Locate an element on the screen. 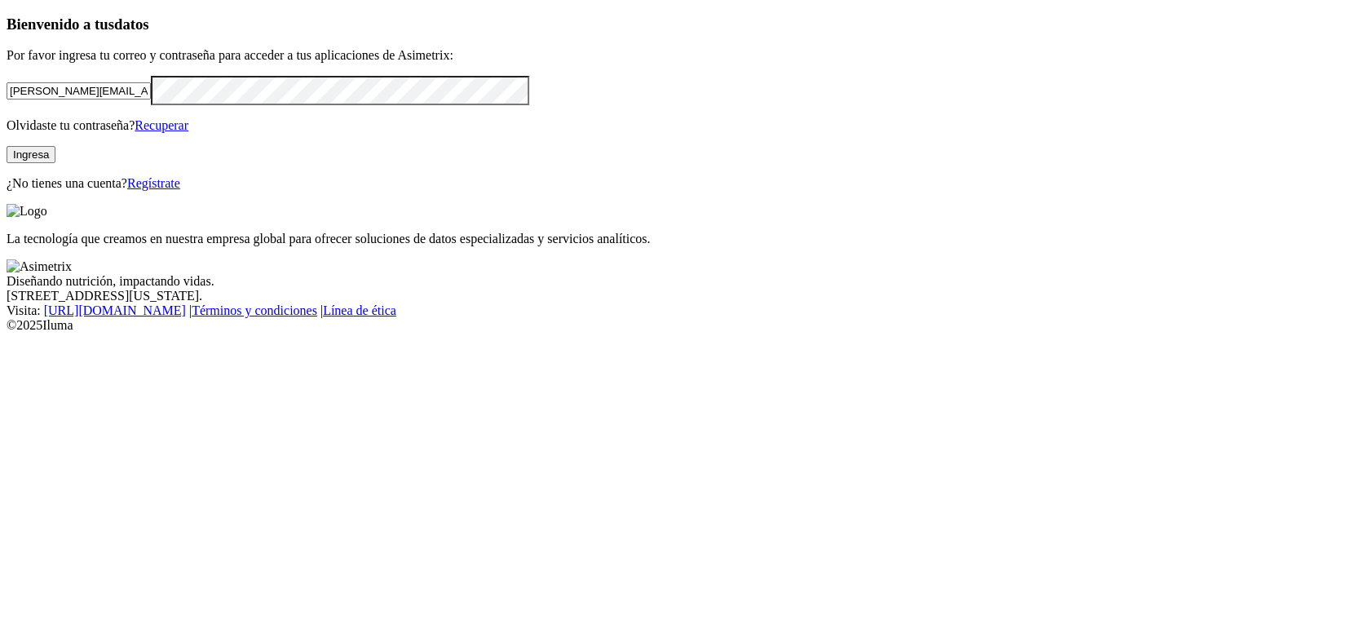  a: Términos y condiciones is located at coordinates (254, 310).